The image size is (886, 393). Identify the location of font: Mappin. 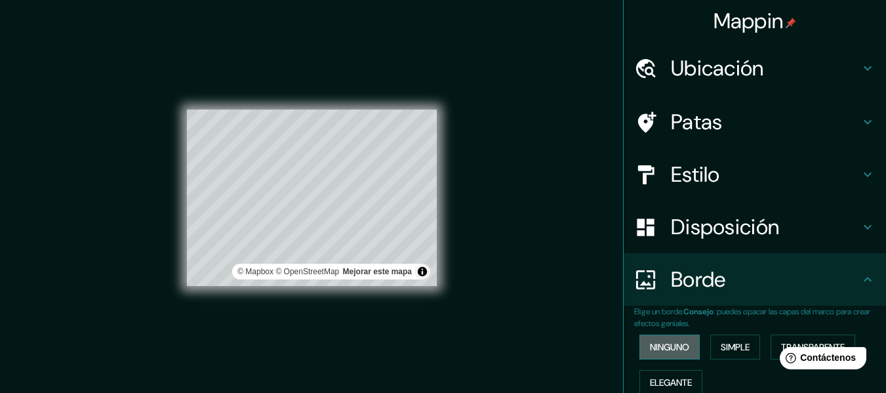
(749, 21).